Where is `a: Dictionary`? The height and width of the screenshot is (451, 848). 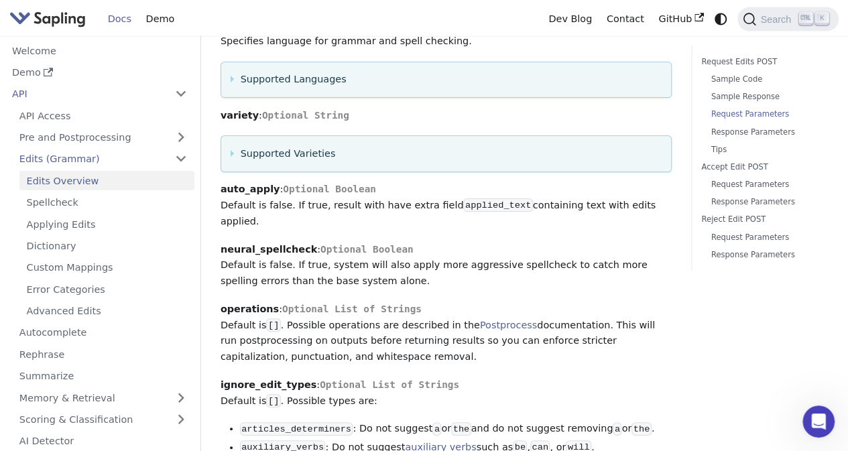
a: Dictionary is located at coordinates (107, 246).